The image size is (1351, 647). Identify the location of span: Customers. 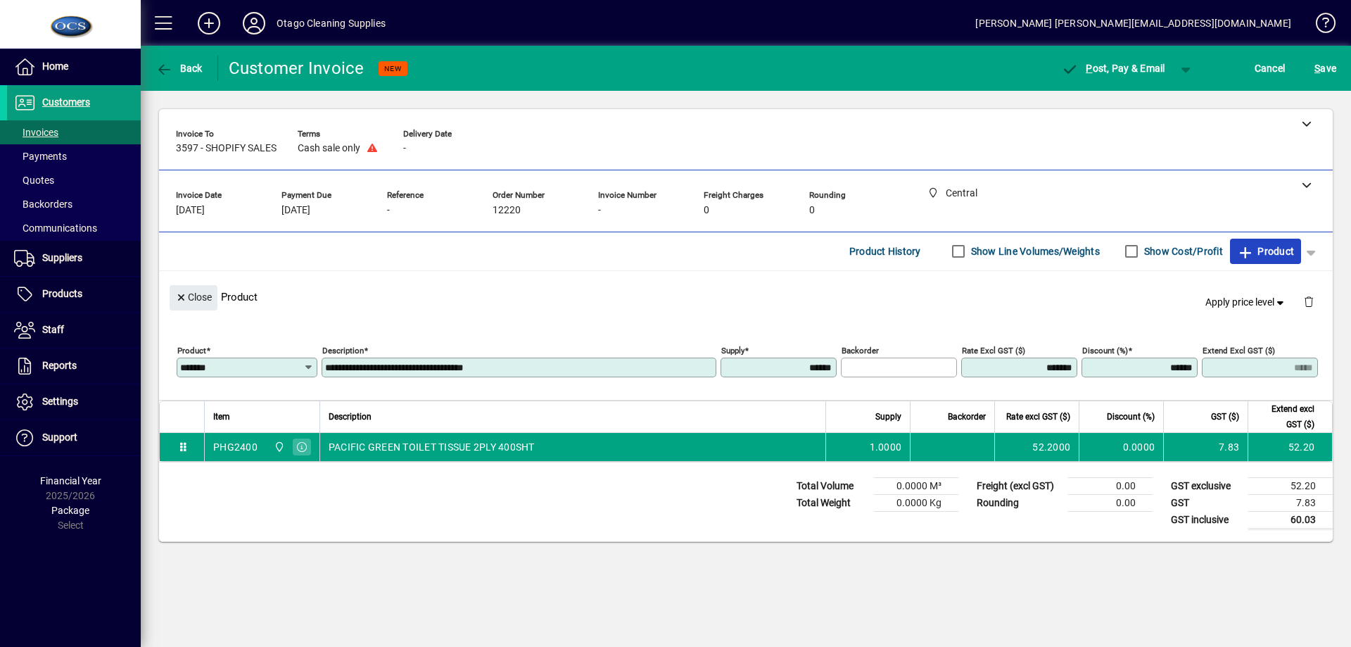
(66, 102).